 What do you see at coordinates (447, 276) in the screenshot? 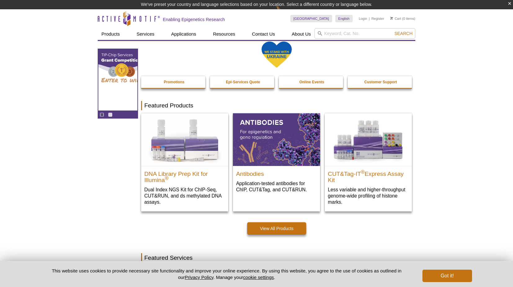
I see `button: Got it!` at bounding box center [447, 276].